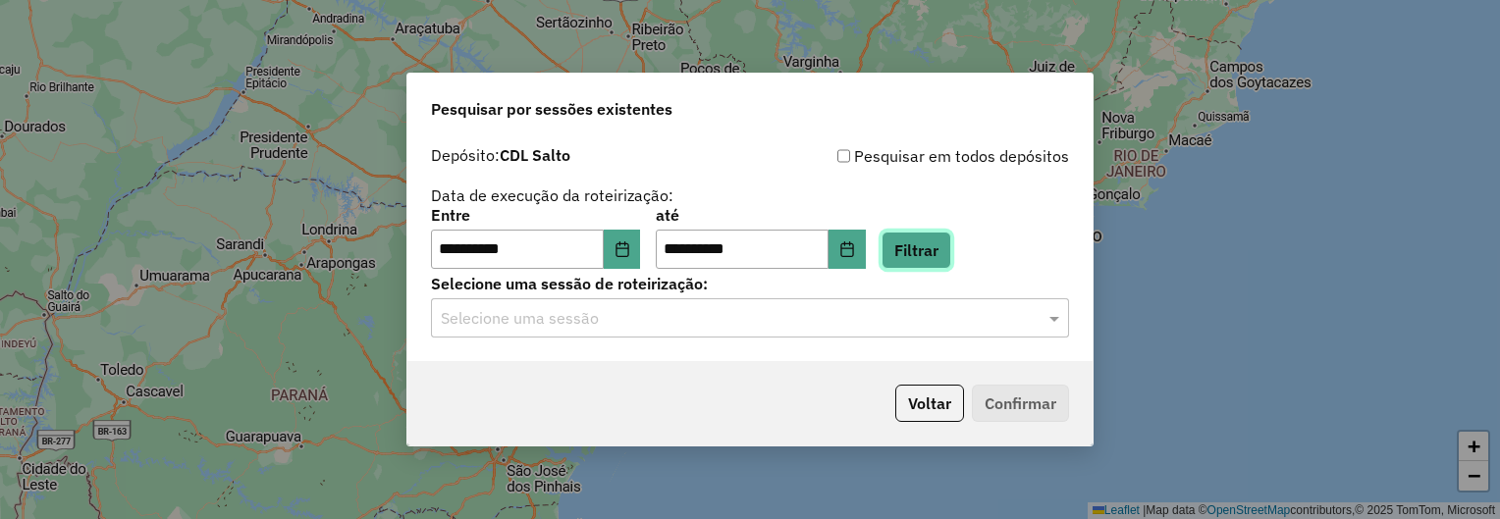 This screenshot has width=1500, height=519. Describe the element at coordinates (535, 215) in the screenshot. I see `label: Entre` at that location.